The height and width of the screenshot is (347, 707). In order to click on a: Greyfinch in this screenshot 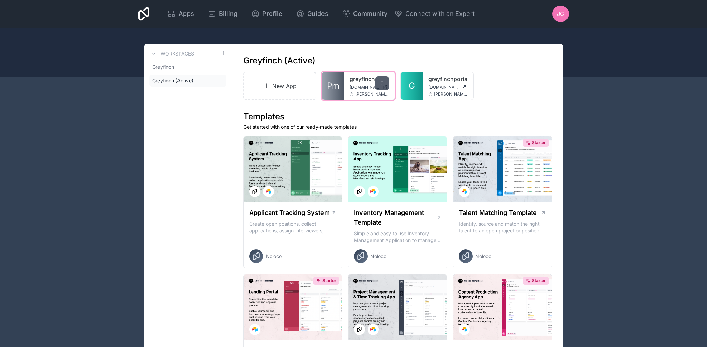, I will do `click(188, 67)`.